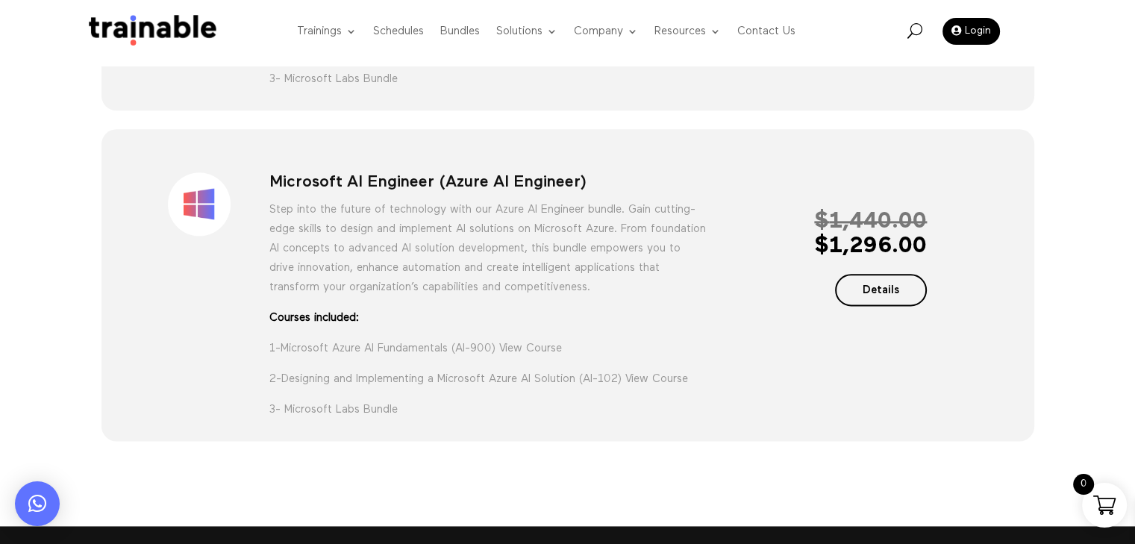 The height and width of the screenshot is (544, 1135). What do you see at coordinates (489, 354) in the screenshot?
I see `p: 1-` at bounding box center [489, 354].